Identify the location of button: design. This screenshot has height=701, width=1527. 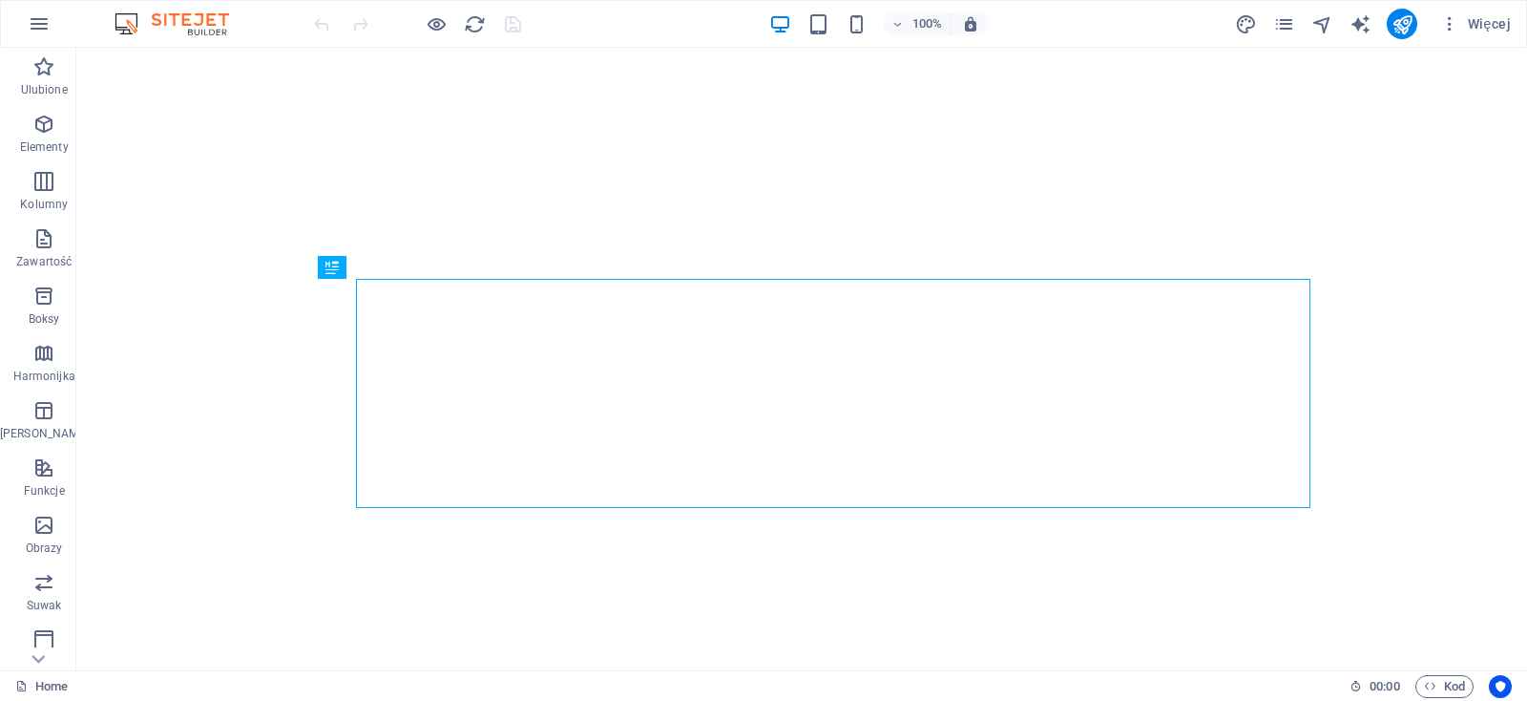
(1246, 24).